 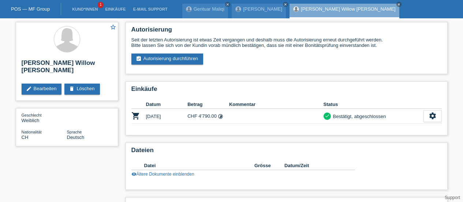 What do you see at coordinates (163, 174) in the screenshot?
I see `a: visibilityÄltere Dokumente einblenden` at bounding box center [163, 174].